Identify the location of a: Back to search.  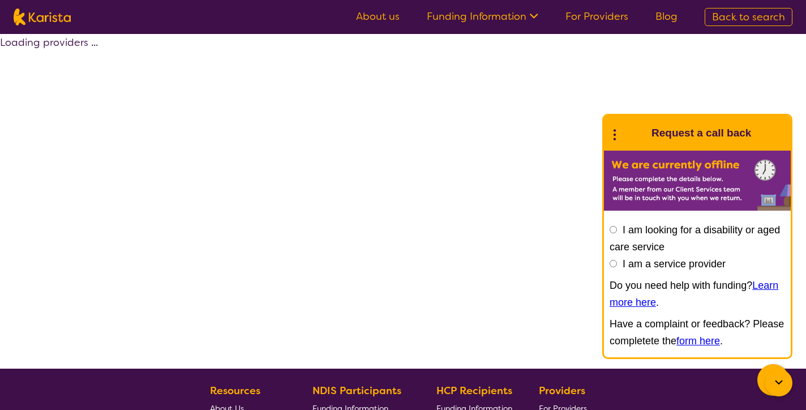
(749, 17).